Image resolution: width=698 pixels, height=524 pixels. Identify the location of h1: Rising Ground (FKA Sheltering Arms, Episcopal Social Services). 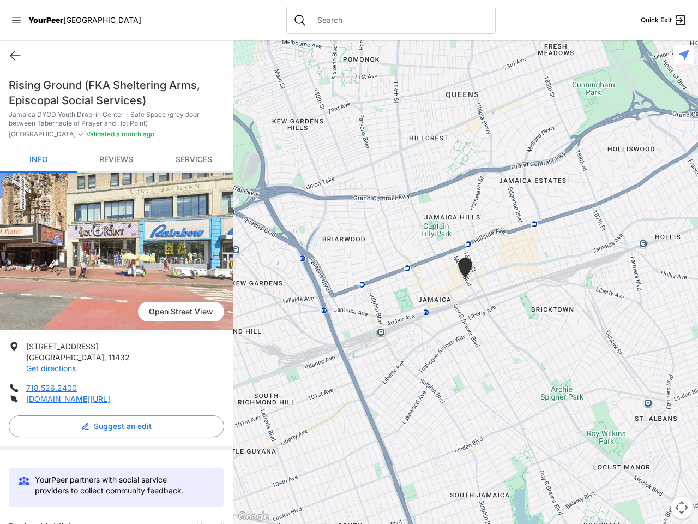
(116, 93).